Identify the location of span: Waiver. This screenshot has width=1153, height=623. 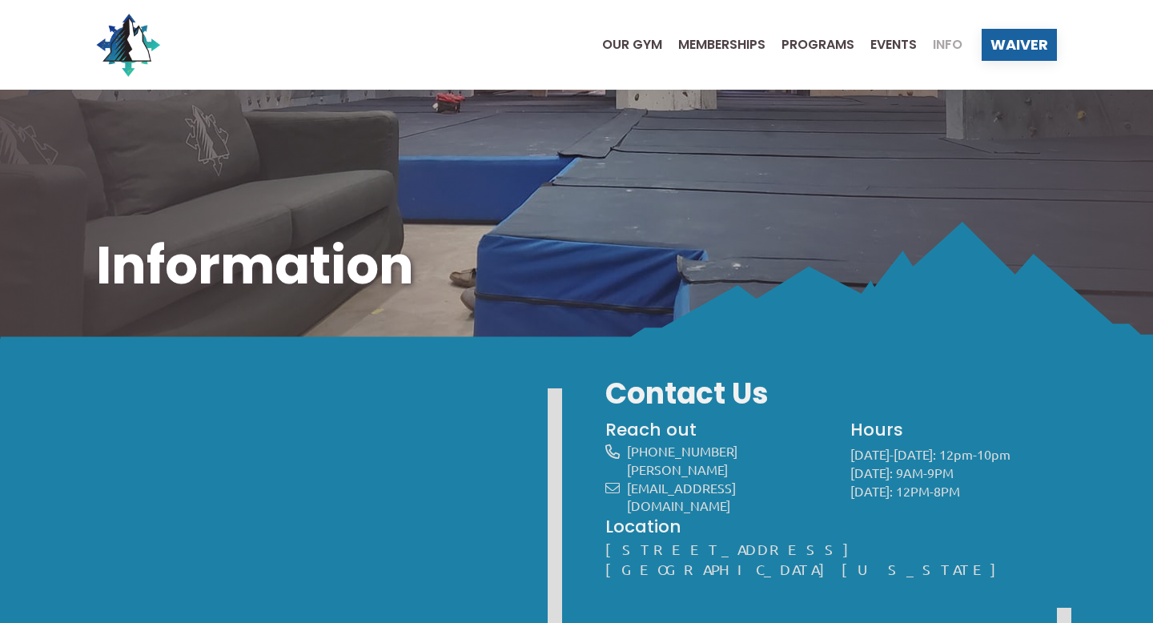
(1019, 45).